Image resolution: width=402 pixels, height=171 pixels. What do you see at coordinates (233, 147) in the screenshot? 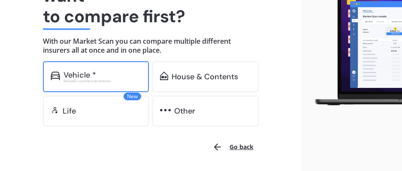
I see `button: Go back` at bounding box center [233, 147].